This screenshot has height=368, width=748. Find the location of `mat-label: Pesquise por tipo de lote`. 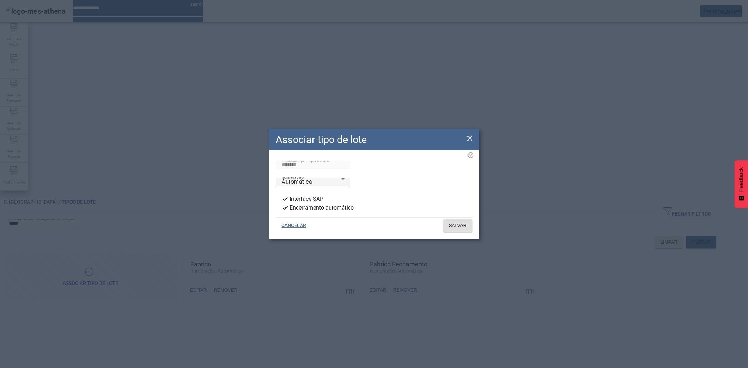

mat-label: Pesquise por tipo de lote is located at coordinates (306, 161).